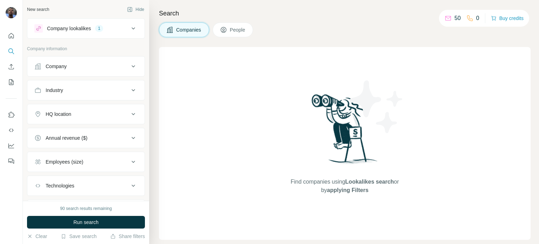  I want to click on button: Company, so click(86, 66).